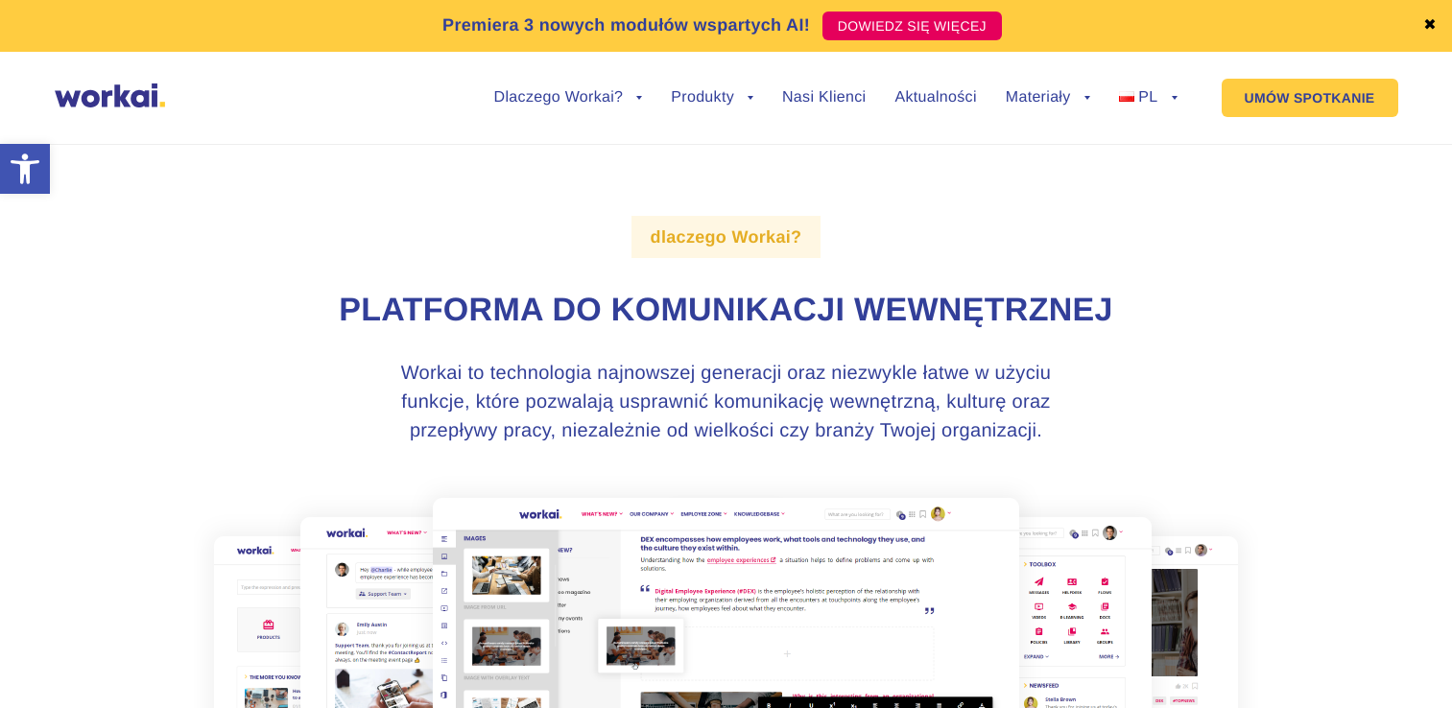 The height and width of the screenshot is (708, 1452). Describe the element at coordinates (727, 237) in the screenshot. I see `label: dlaczego Workai?` at that location.